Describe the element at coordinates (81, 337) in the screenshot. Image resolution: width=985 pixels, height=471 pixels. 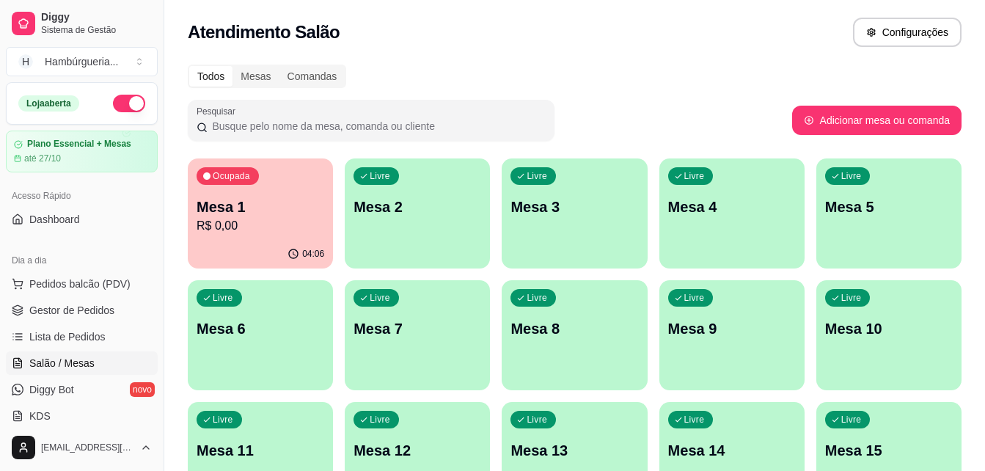
I see `a: Lista de Pedidos` at that location.